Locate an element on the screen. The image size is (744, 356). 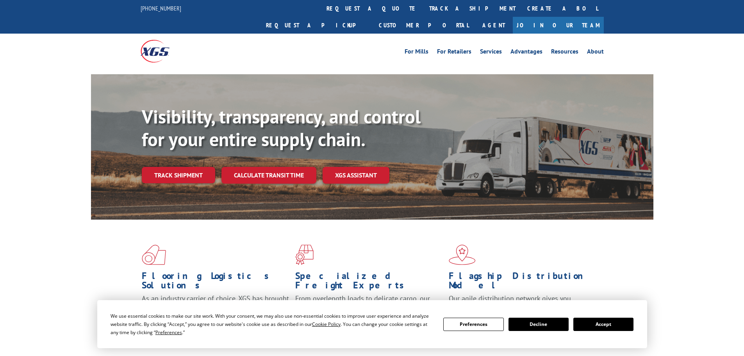
h1: Flooring Logistics Solutions is located at coordinates (216, 283).